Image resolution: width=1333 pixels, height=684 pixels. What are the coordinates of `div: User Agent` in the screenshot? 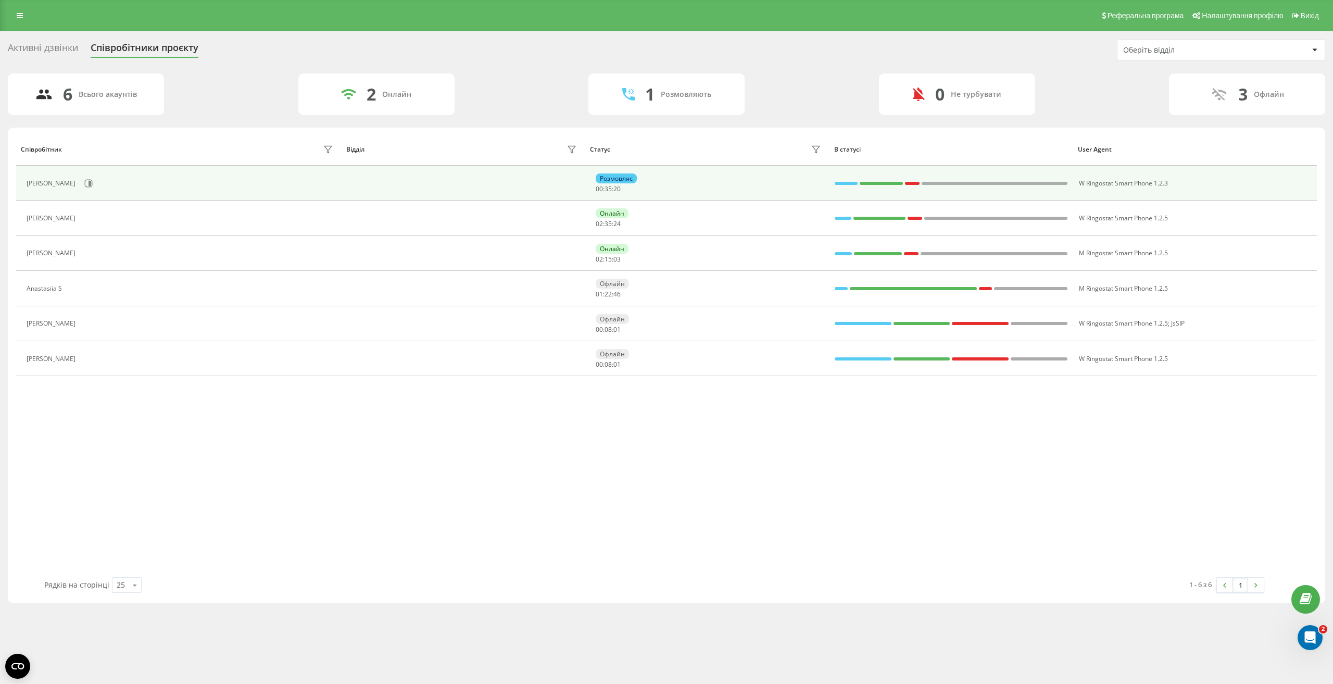 It's located at (1195, 149).